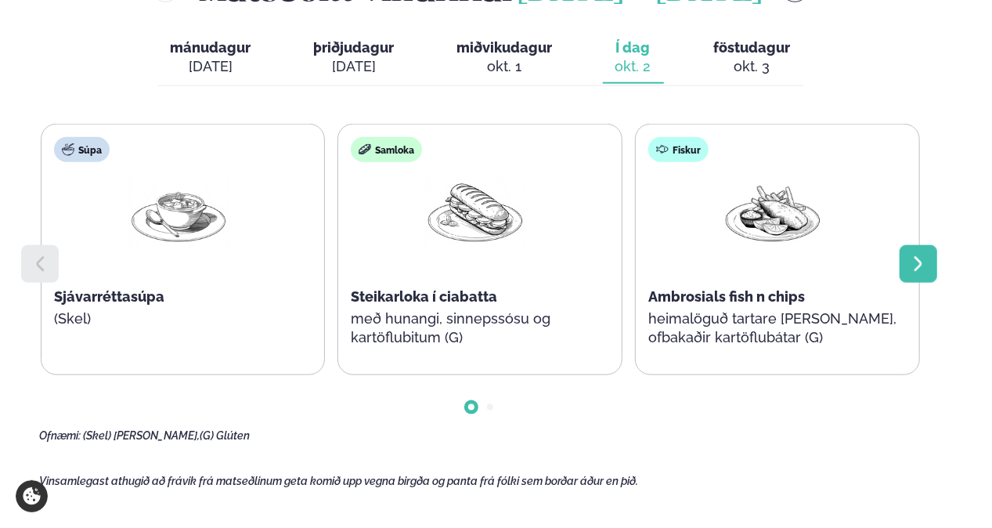 The image size is (992, 528). Describe the element at coordinates (727, 296) in the screenshot. I see `span: Ambrosials fish n chips` at that location.